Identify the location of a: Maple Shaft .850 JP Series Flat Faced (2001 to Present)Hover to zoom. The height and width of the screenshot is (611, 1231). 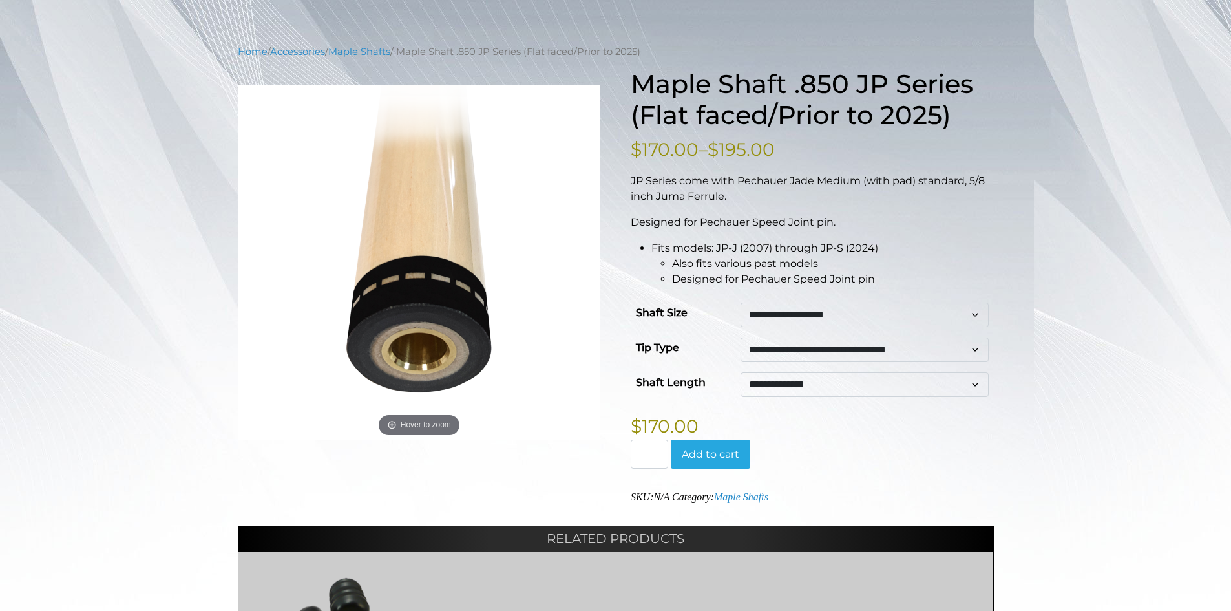
(420, 262).